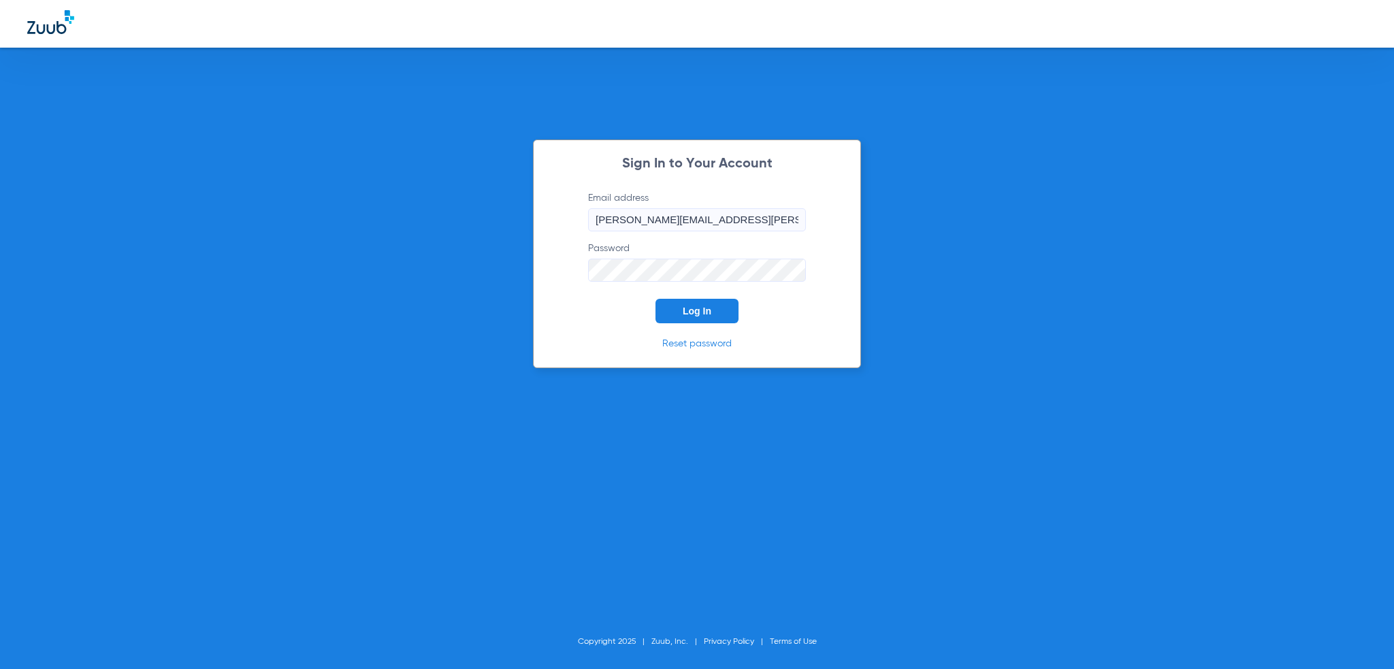  What do you see at coordinates (729, 642) in the screenshot?
I see `a: Privacy Policy` at bounding box center [729, 642].